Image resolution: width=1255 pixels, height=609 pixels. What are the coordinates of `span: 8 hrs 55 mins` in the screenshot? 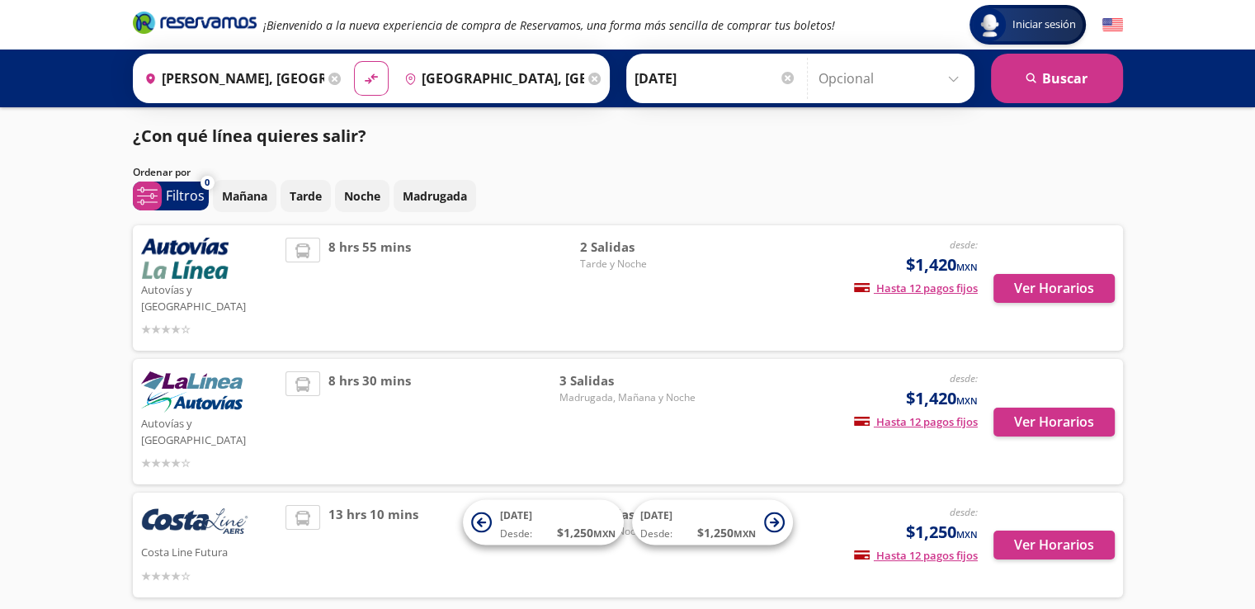 It's located at (370, 288).